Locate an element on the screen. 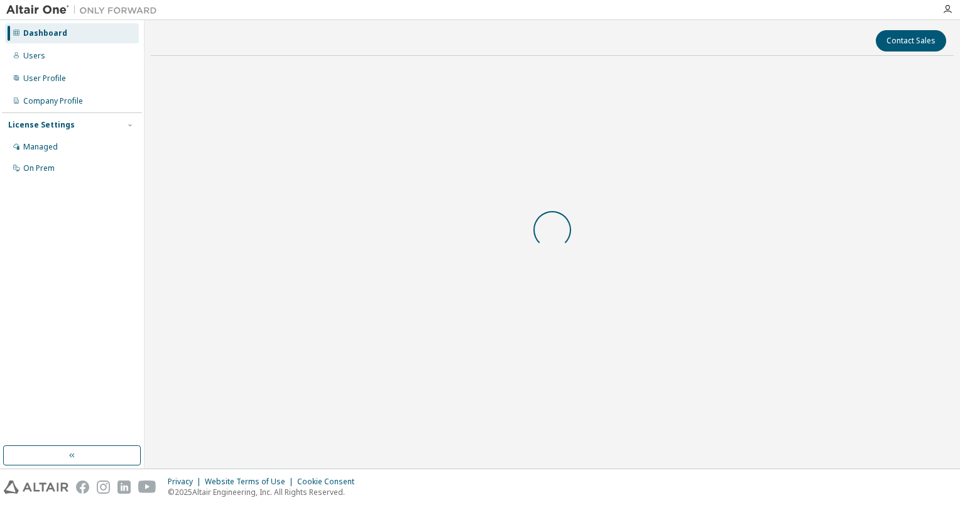  img: instagram.svg is located at coordinates (103, 487).